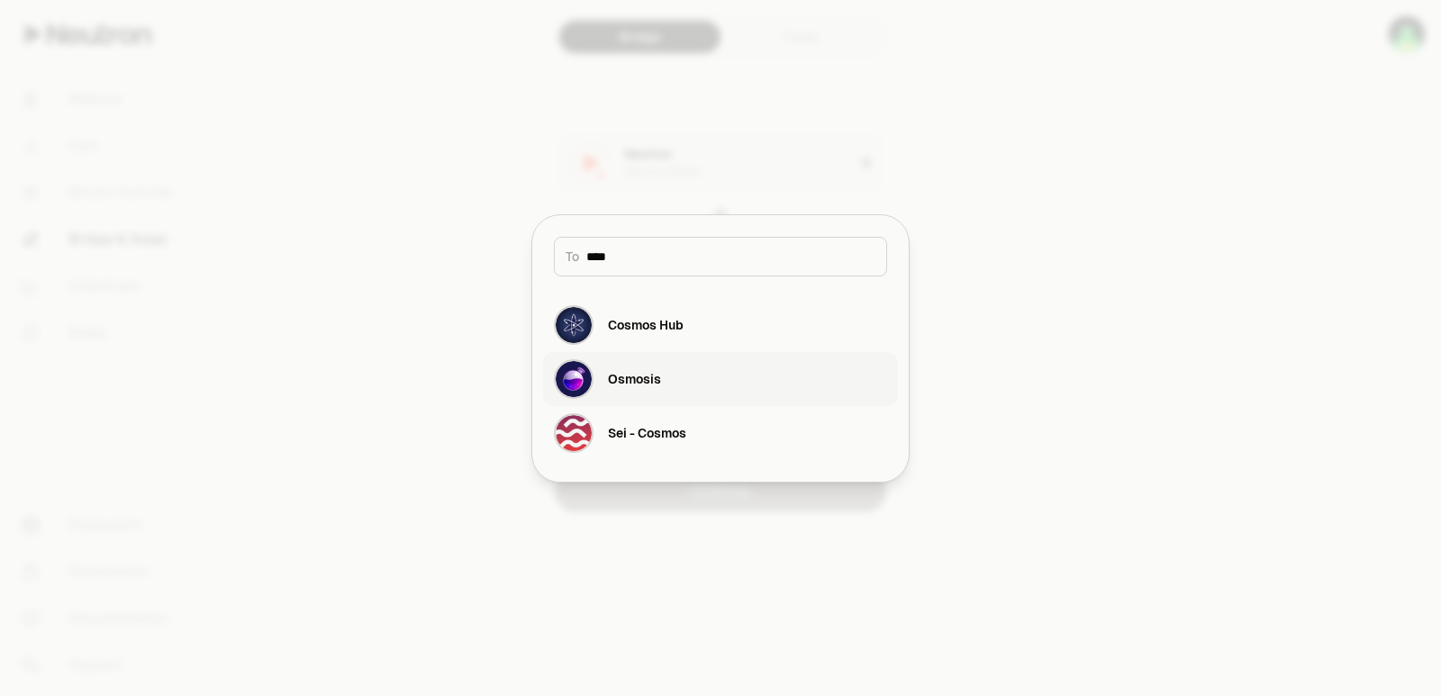 This screenshot has width=1441, height=696. I want to click on img: Sei - Cosmos Logo, so click(574, 433).